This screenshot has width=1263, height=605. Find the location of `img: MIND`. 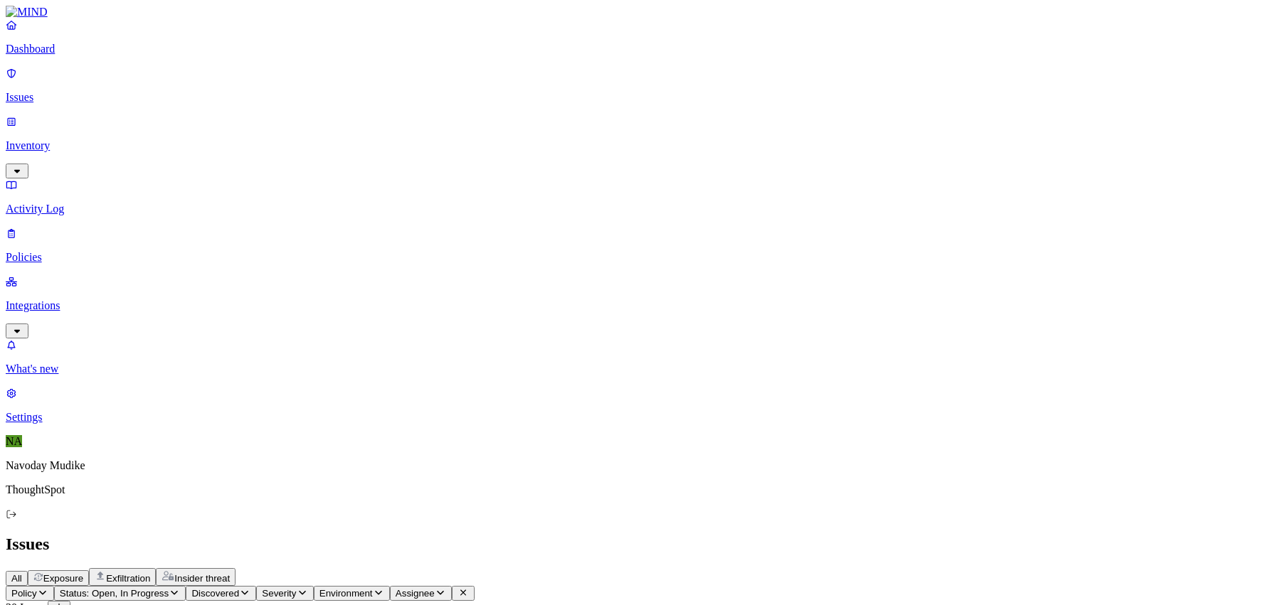

img: MIND is located at coordinates (26, 12).